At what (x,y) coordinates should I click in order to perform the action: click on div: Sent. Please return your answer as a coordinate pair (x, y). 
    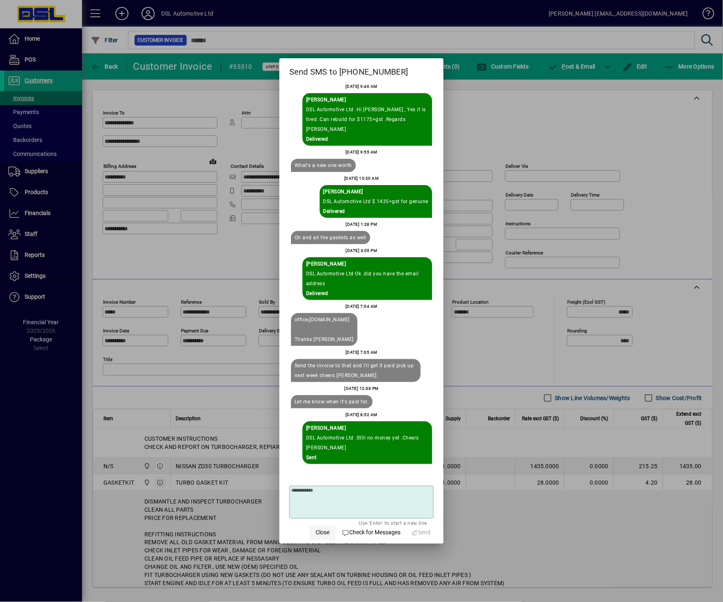
    Looking at the image, I should click on (367, 458).